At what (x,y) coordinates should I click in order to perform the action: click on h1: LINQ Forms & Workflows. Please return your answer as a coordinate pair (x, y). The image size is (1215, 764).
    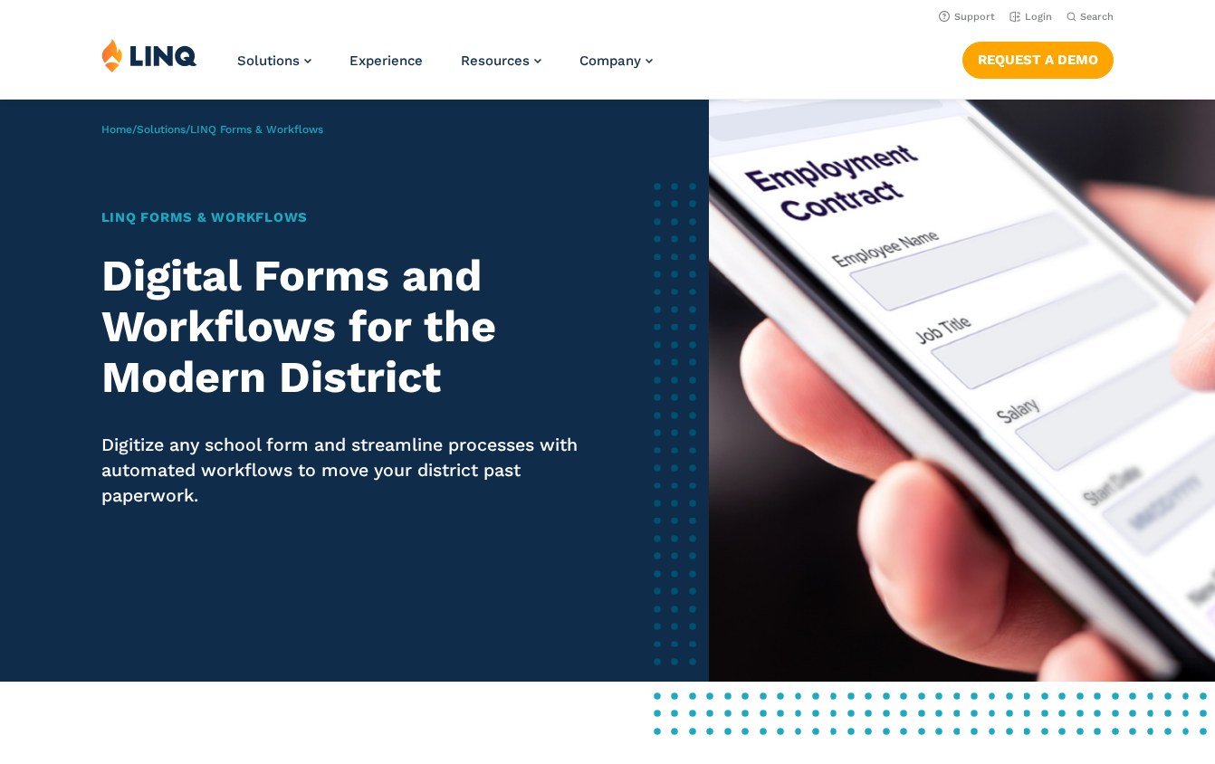
    Looking at the image, I should click on (341, 217).